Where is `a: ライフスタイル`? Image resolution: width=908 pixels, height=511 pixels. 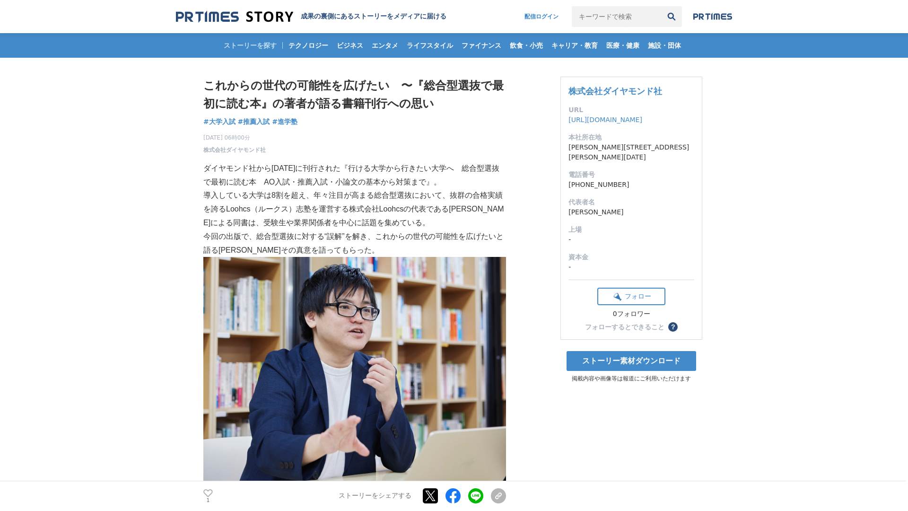
a: ライフスタイル is located at coordinates (430, 45).